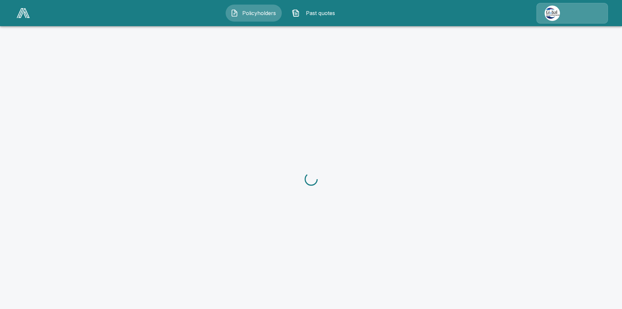  What do you see at coordinates (254, 13) in the screenshot?
I see `a: Policyholders IconPolicyholders` at bounding box center [254, 13].